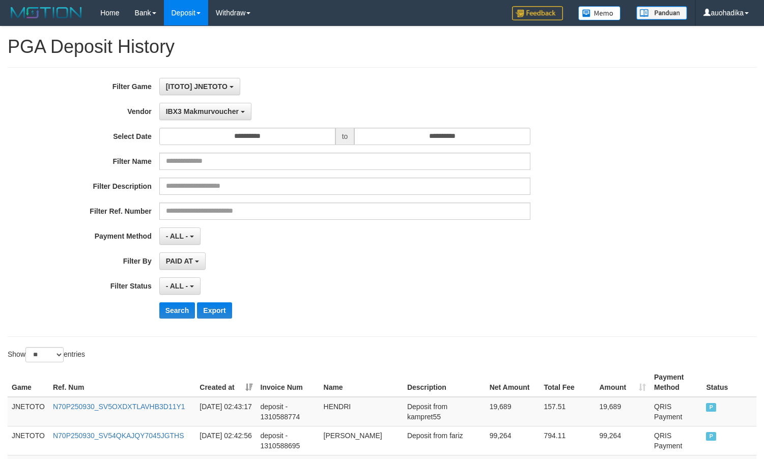  I want to click on span: PAID AT, so click(179, 261).